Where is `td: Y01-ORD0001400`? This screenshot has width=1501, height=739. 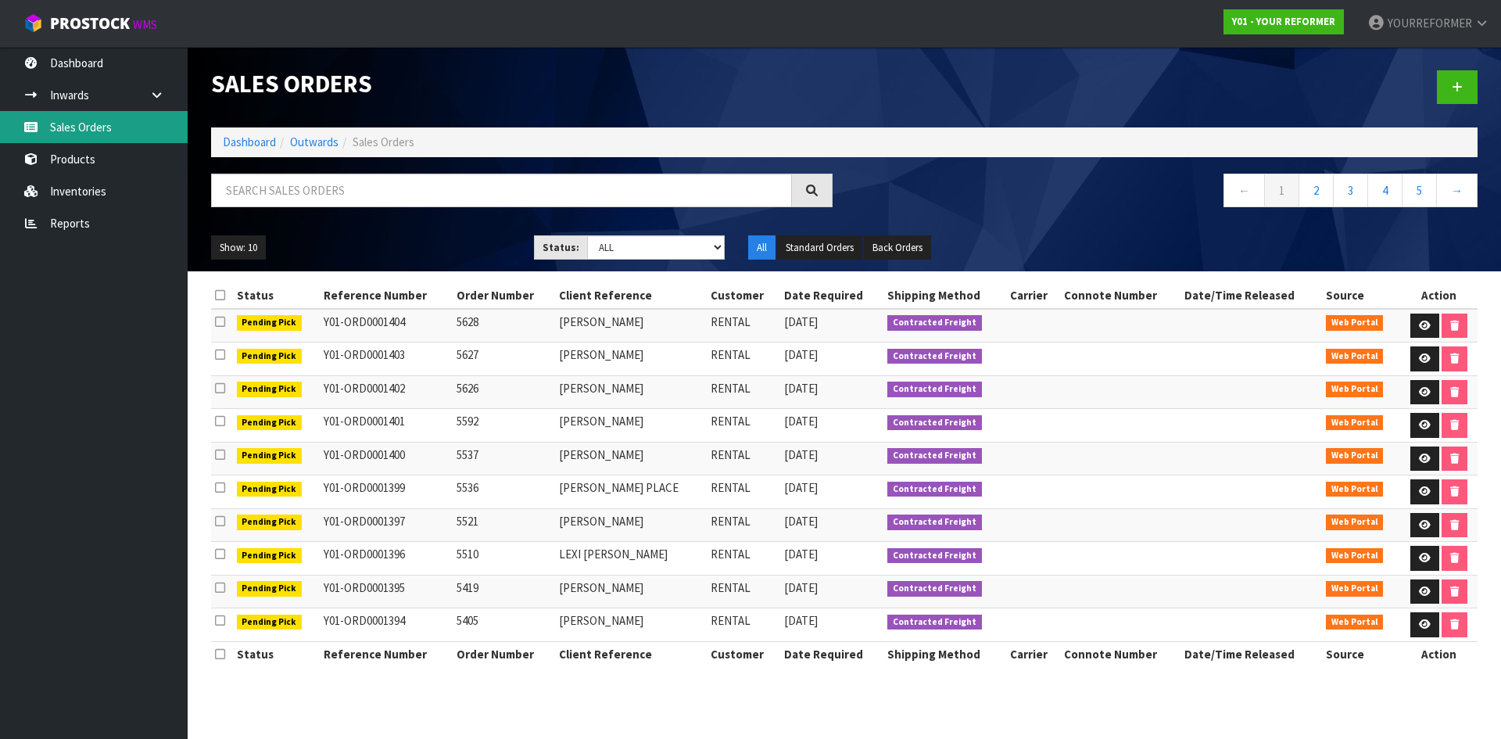 td: Y01-ORD0001400 is located at coordinates (386, 458).